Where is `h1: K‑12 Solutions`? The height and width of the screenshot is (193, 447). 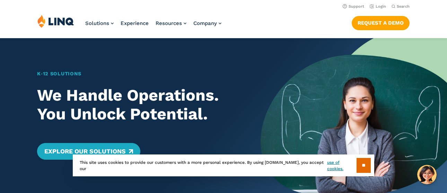 h1: K‑12 Solutions is located at coordinates (140, 73).